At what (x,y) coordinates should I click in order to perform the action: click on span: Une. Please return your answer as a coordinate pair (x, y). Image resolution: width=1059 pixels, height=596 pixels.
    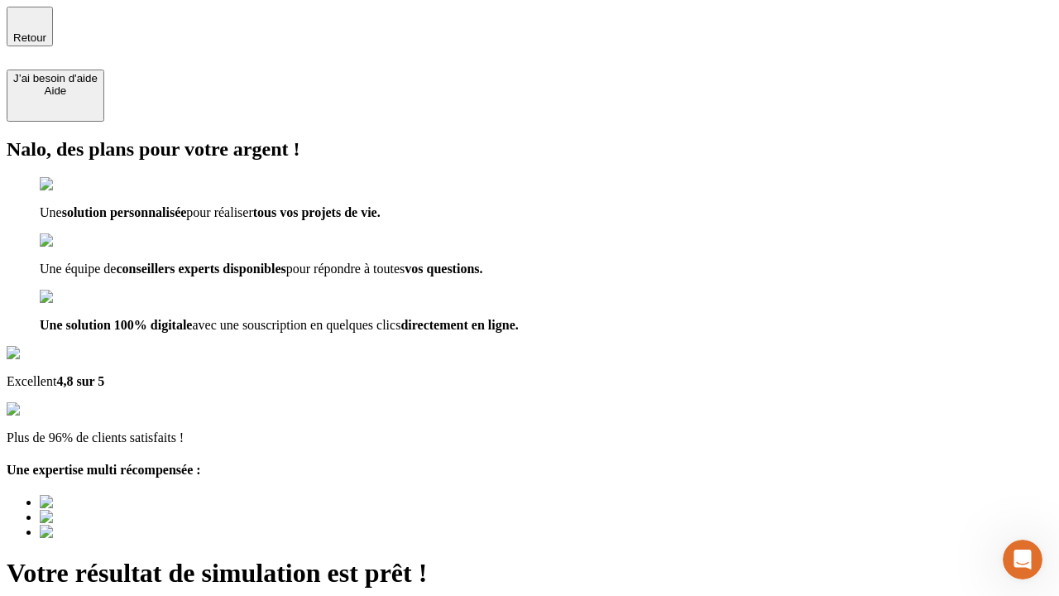
    Looking at the image, I should click on (50, 212).